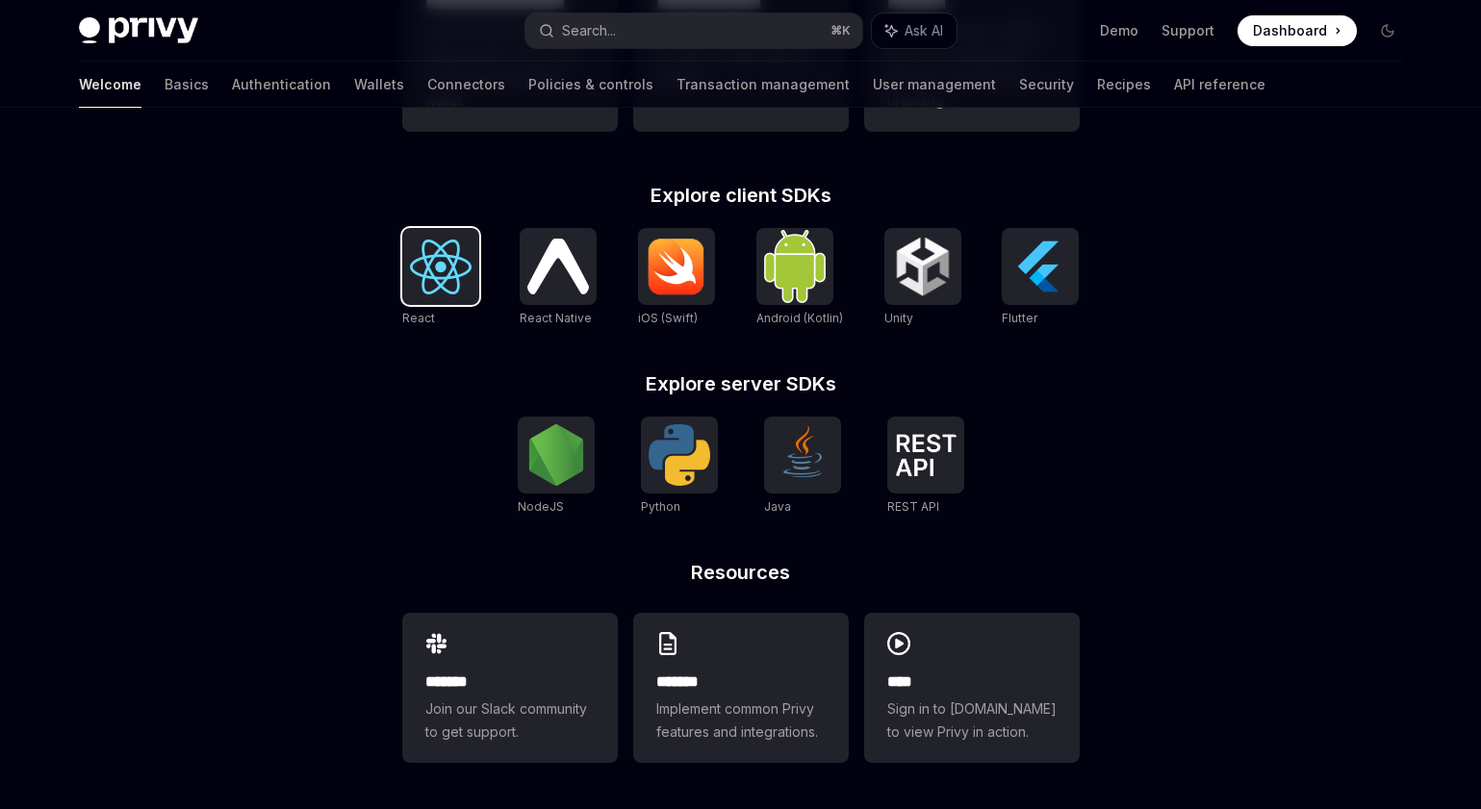  What do you see at coordinates (913, 506) in the screenshot?
I see `span: REST API` at bounding box center [913, 506].